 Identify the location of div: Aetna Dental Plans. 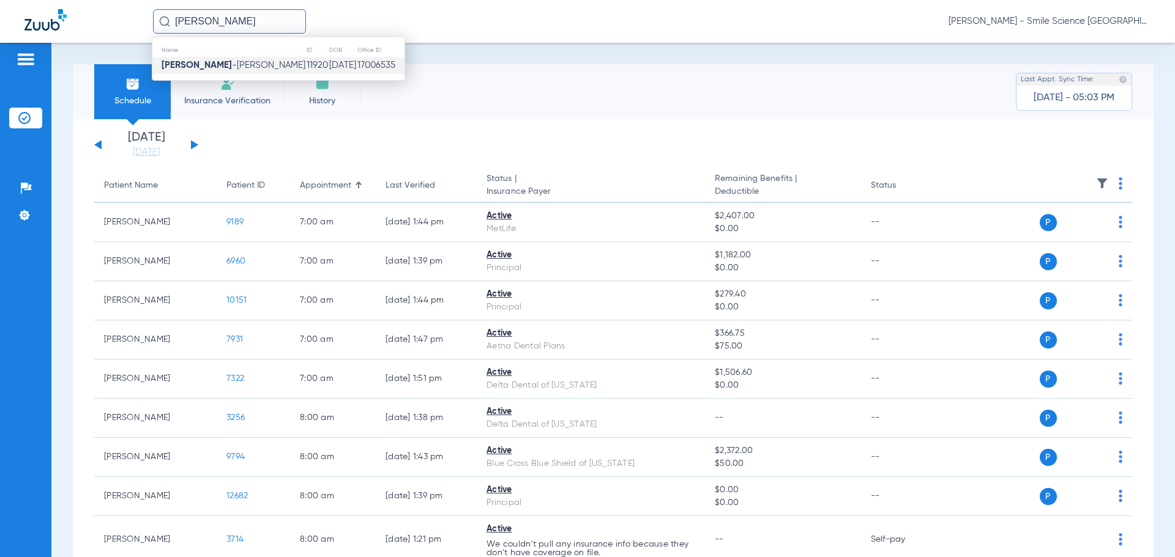
(590, 346).